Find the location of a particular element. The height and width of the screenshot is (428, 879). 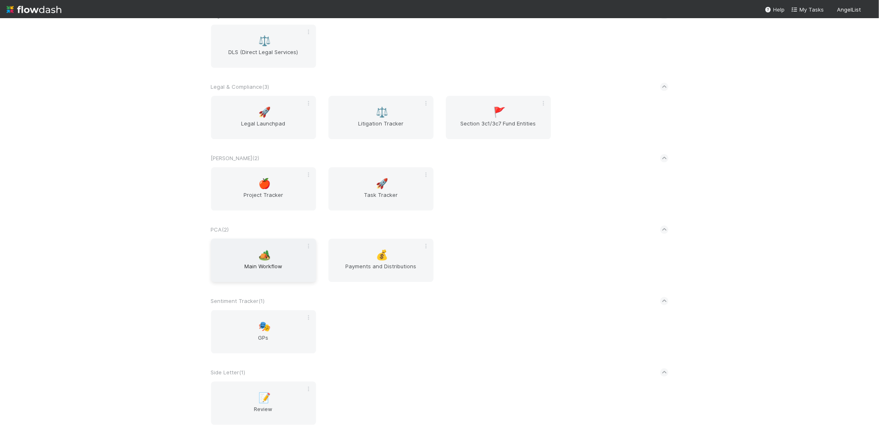

a: ⚖️DLS (Direct Legal Services) is located at coordinates (263, 46).